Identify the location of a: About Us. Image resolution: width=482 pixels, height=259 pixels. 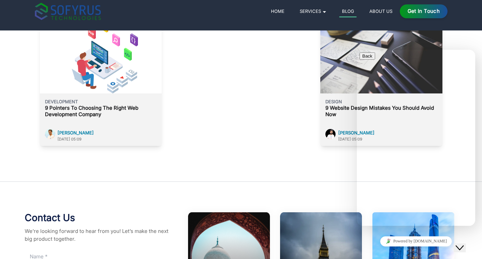
(381, 11).